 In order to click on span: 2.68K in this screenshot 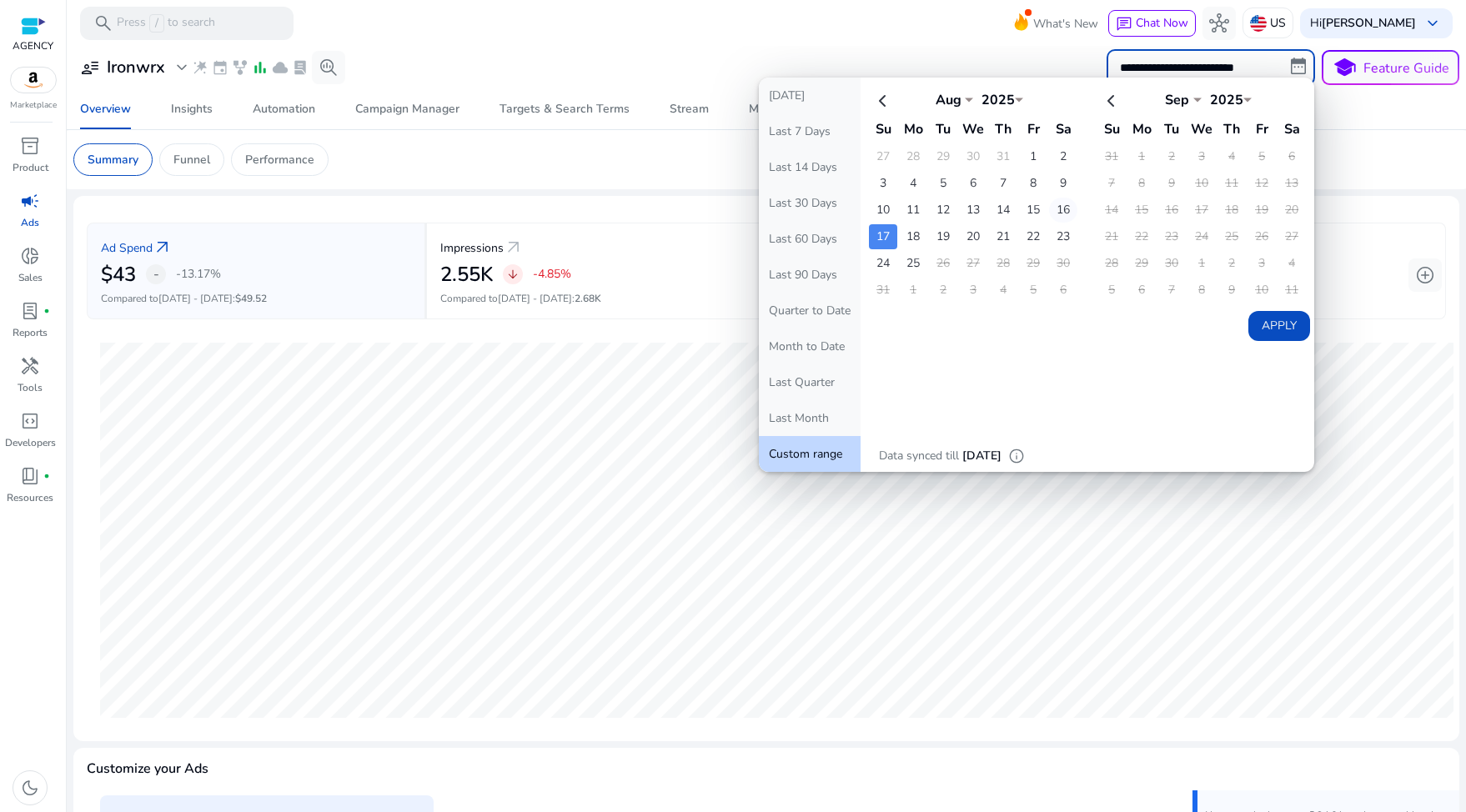, I will do `click(588, 298)`.